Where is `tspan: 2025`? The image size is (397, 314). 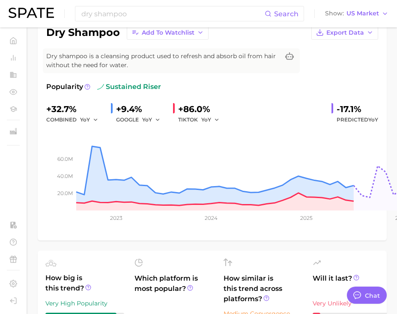 tspan: 2025 is located at coordinates (306, 218).